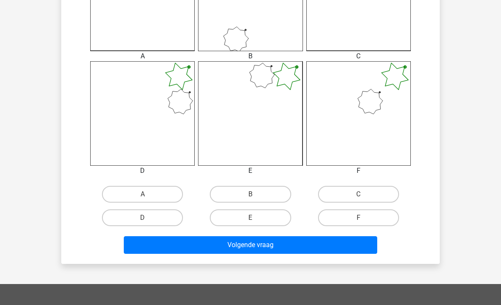 This screenshot has height=305, width=501. Describe the element at coordinates (142, 171) in the screenshot. I see `div: D` at that location.